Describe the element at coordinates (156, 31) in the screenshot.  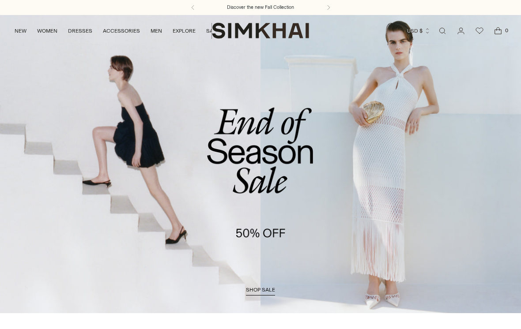
I see `a: MEN` at that location.